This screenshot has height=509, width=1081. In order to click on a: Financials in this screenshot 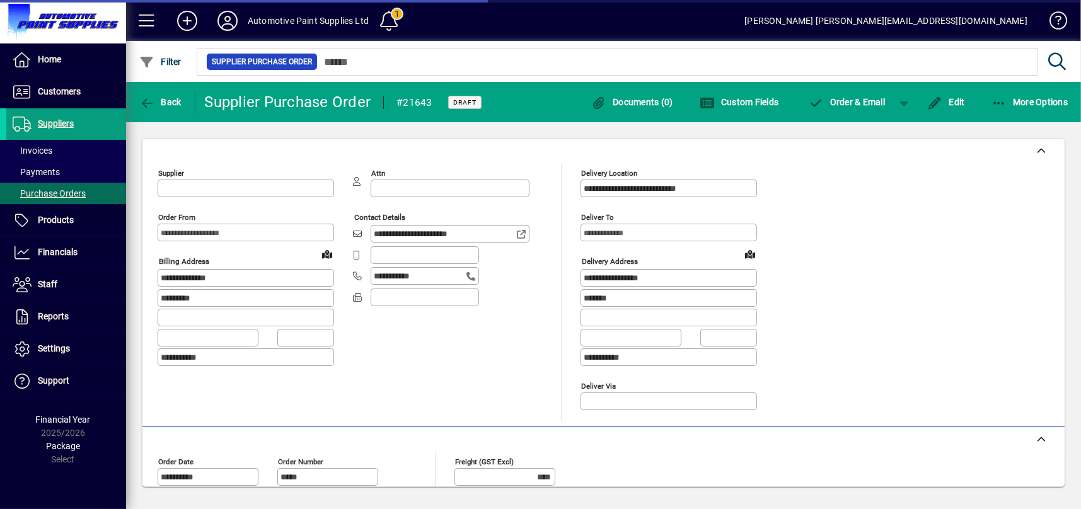, I will do `click(66, 253)`.